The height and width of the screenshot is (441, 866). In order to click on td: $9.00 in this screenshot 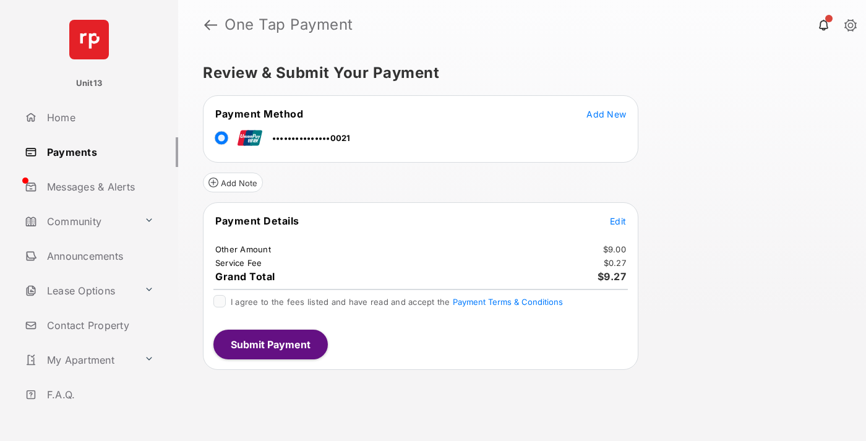, I will do `click(614, 249)`.